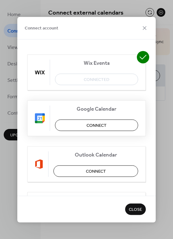 This screenshot has height=239, width=173. I want to click on img: outlook, so click(39, 164).